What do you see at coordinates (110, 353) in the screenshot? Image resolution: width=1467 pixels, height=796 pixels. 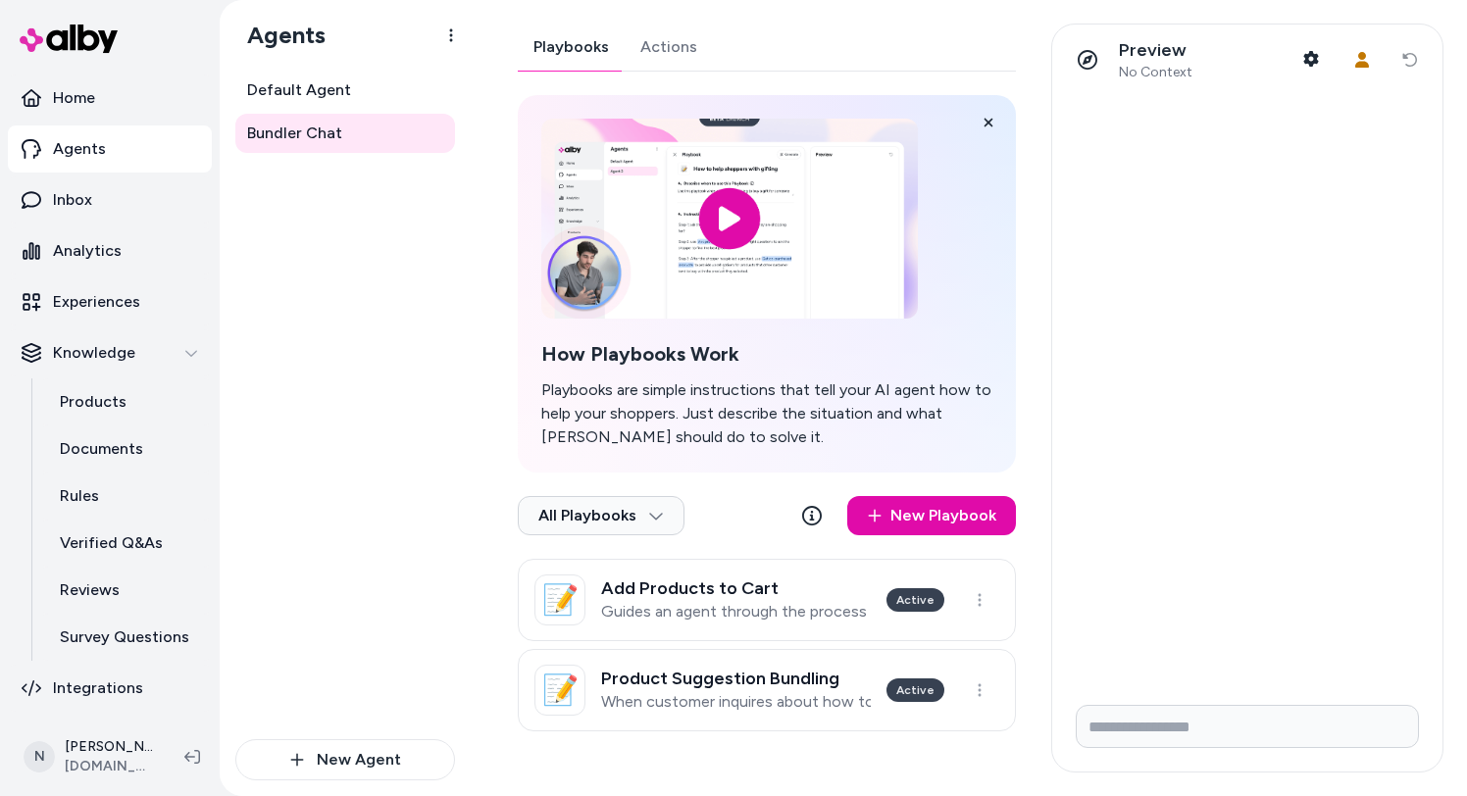 I see `button: Knowledge` at bounding box center [110, 353].